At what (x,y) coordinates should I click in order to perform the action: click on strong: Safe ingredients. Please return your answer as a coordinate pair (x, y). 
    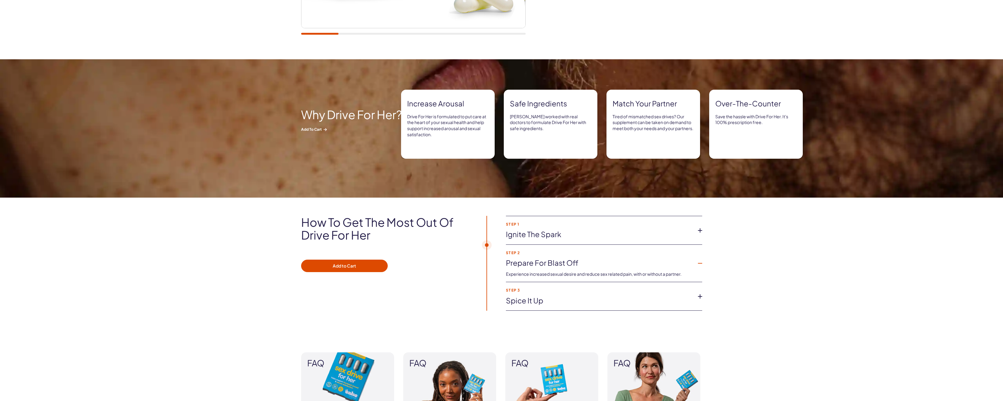
    Looking at the image, I should click on (551, 104).